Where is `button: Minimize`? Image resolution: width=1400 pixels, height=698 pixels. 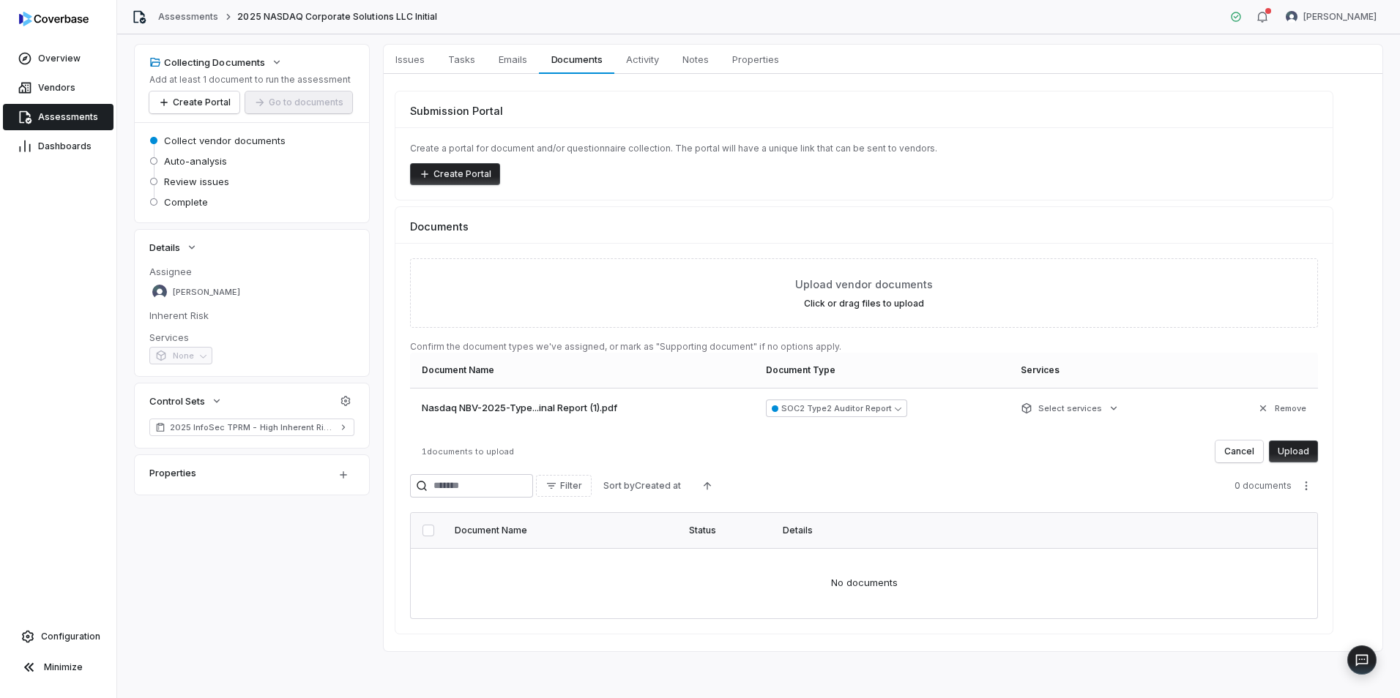 button: Minimize is located at coordinates (58, 668).